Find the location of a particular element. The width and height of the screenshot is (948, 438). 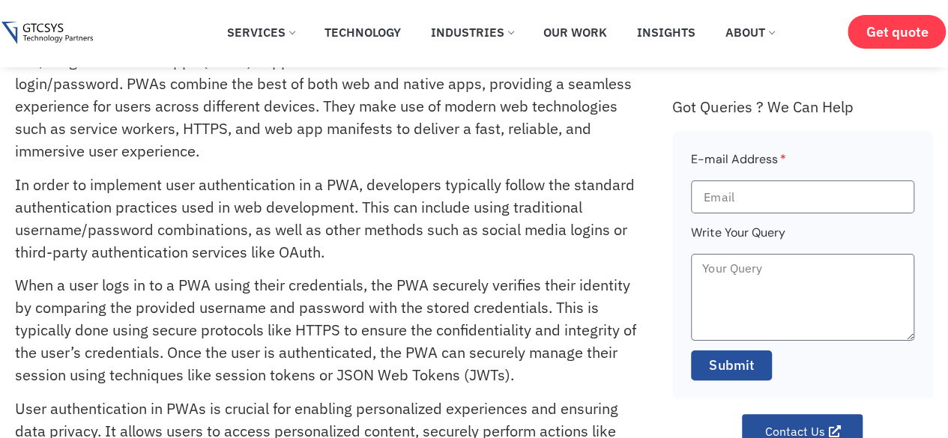

img: Gtcsys logo is located at coordinates (46, 33).